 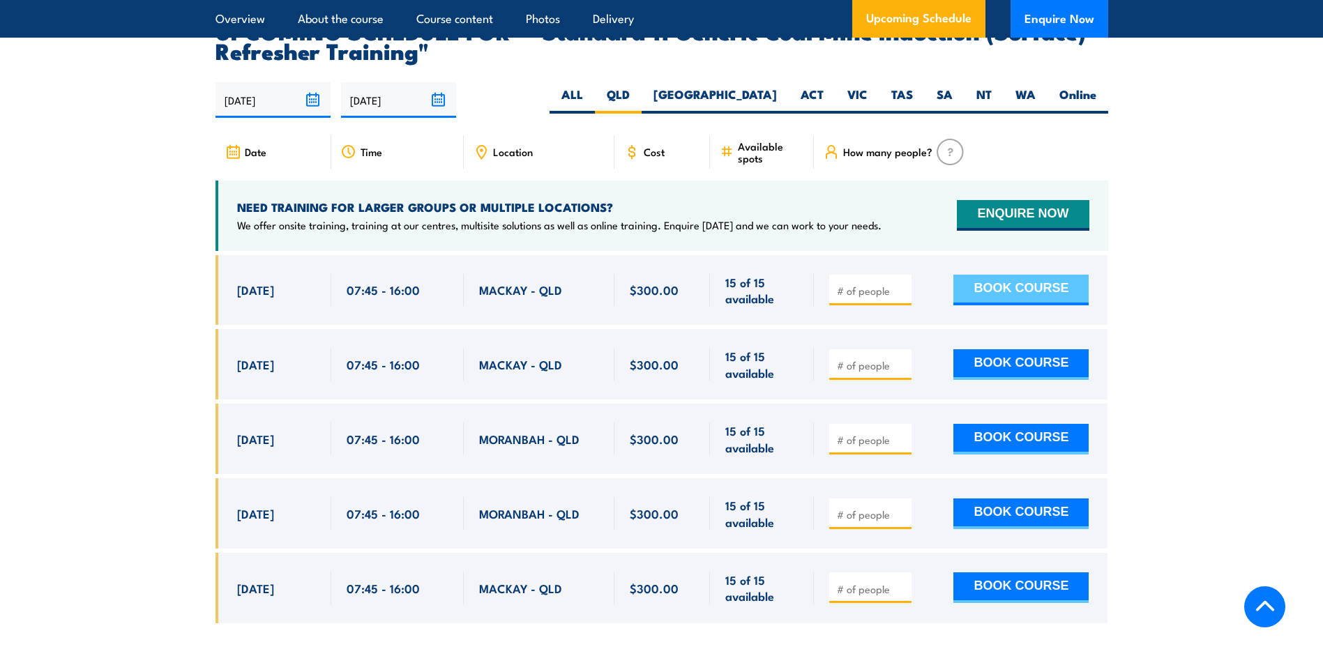 I want to click on h2: UPCOMING SCHEDULE FOR - "Standard 11 Generic Coal Mine Induction (Surface) Refresher Training", so click(x=662, y=40).